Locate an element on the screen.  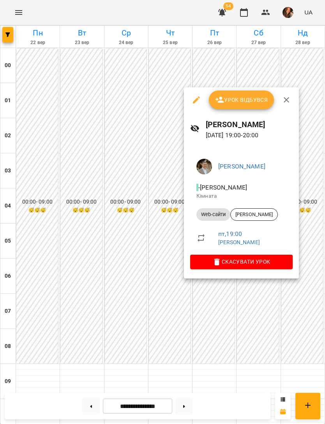
span: Web-сайти is located at coordinates (213, 214).